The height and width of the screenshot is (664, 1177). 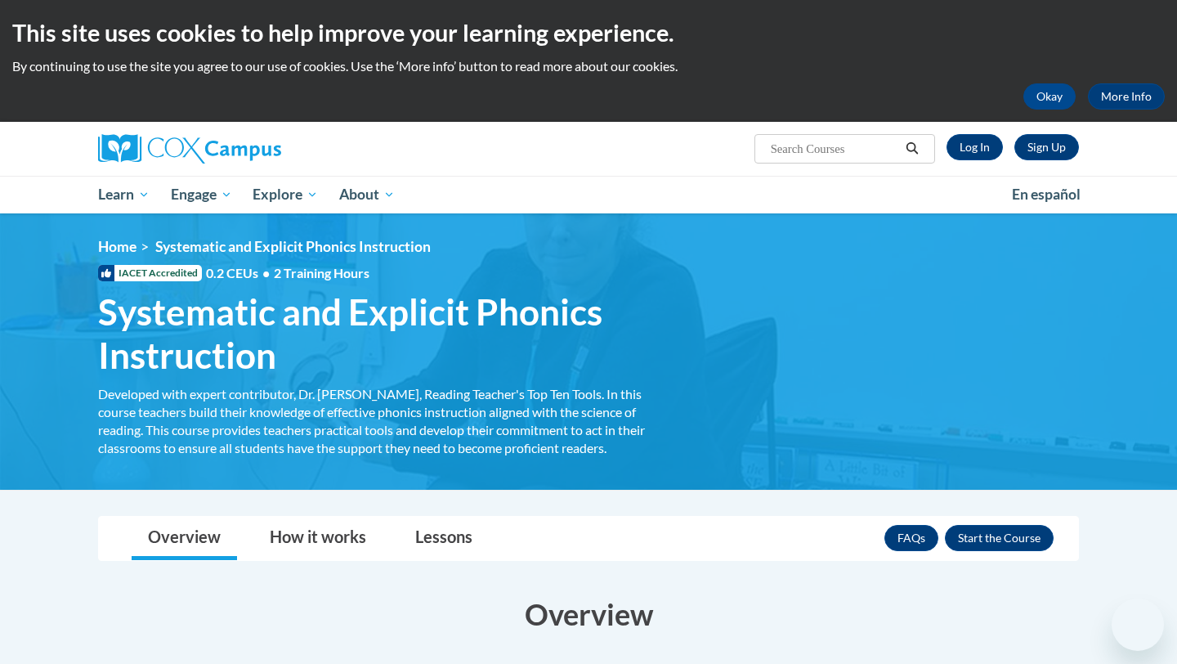 I want to click on img: Cox Campus, so click(x=190, y=149).